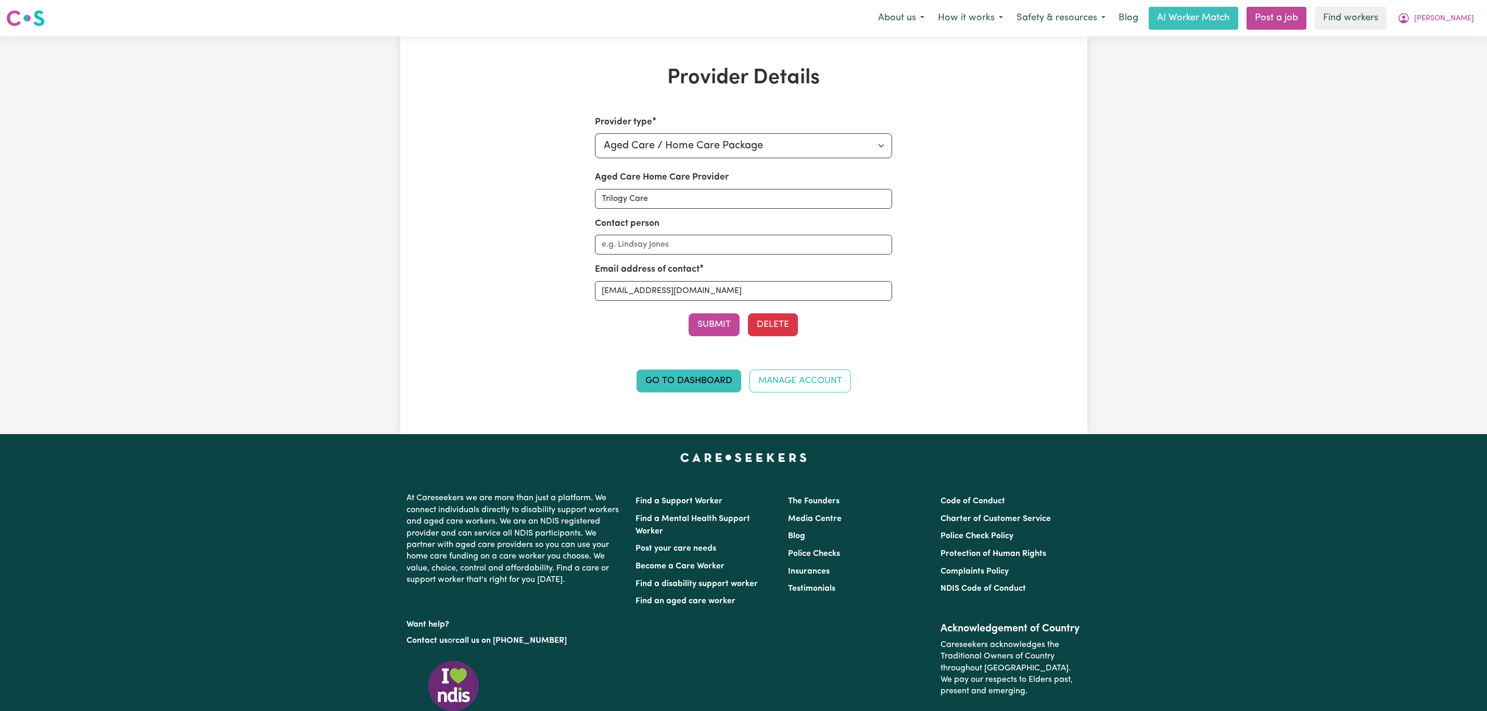 The height and width of the screenshot is (711, 1487). Describe the element at coordinates (427, 641) in the screenshot. I see `a: Contact us` at that location.